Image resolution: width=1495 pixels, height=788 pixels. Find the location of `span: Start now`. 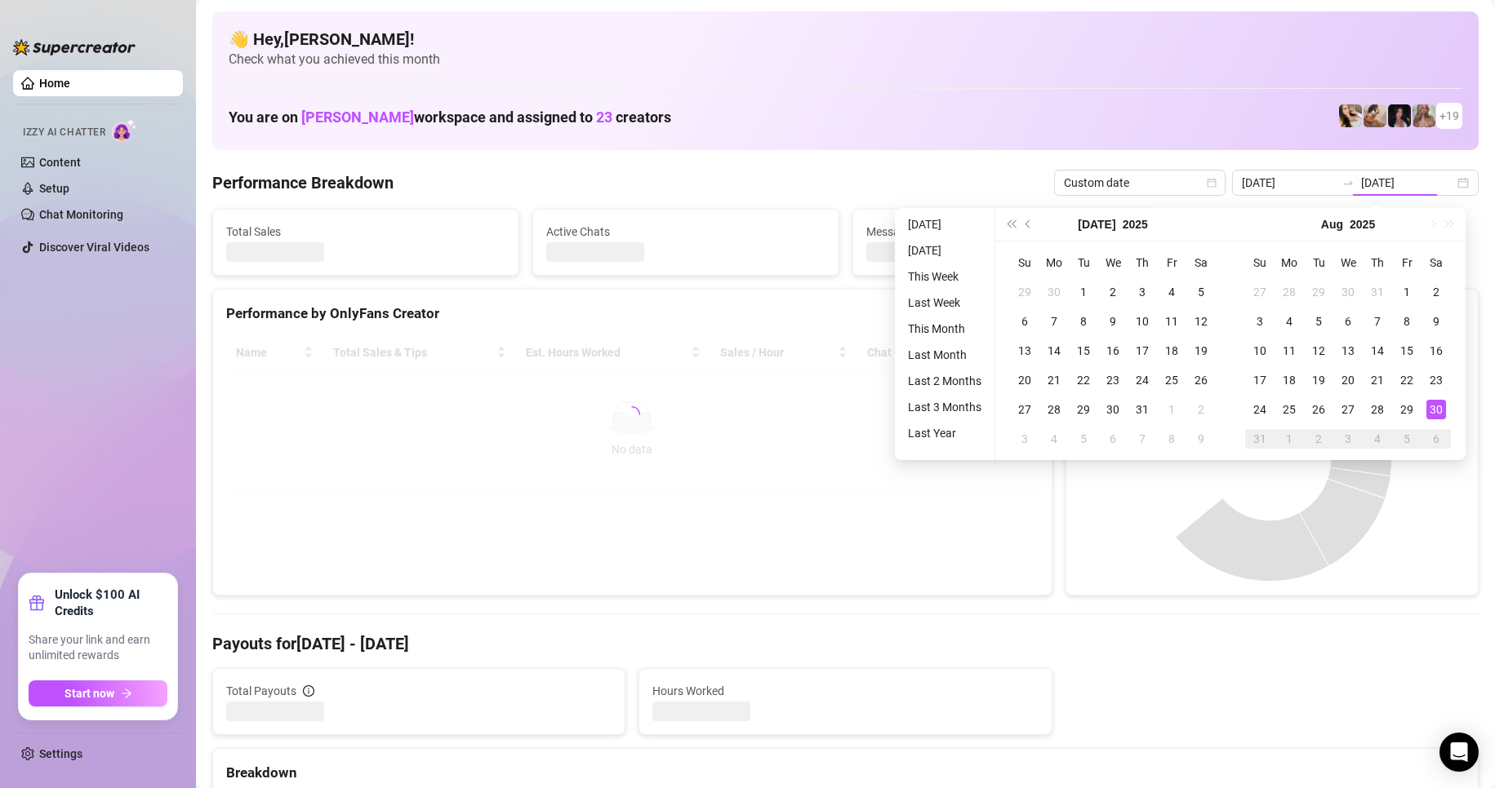

span: Start now is located at coordinates (89, 694).